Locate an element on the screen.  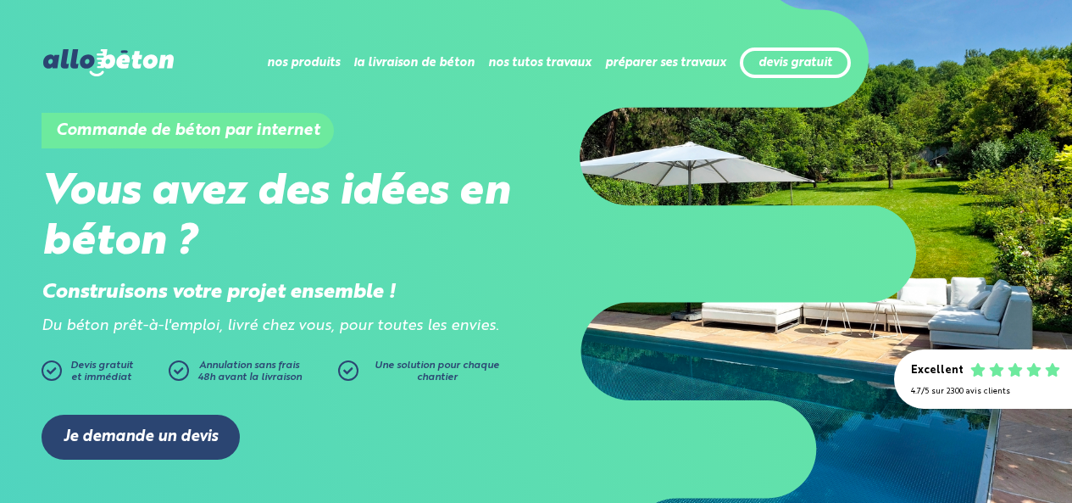
div: 4.7/5 sur 2300 avis clients is located at coordinates (983, 391).